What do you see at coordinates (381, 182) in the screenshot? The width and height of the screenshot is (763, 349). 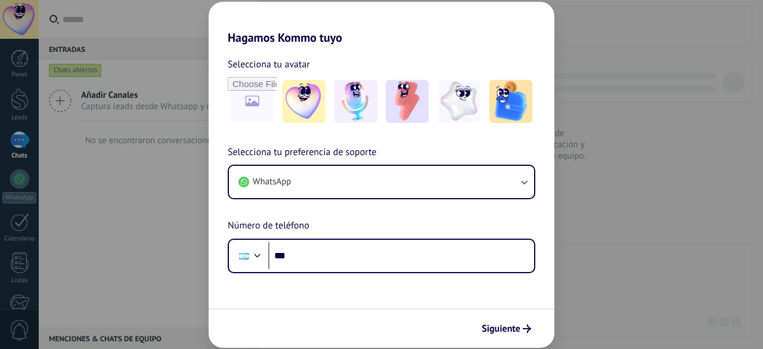 I see `button: WhatsApp` at bounding box center [381, 182].